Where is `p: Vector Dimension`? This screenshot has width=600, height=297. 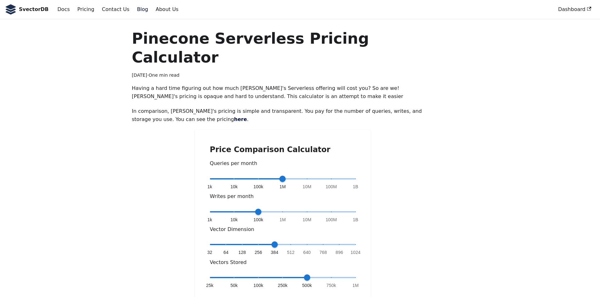 p: Vector Dimension is located at coordinates (282, 230).